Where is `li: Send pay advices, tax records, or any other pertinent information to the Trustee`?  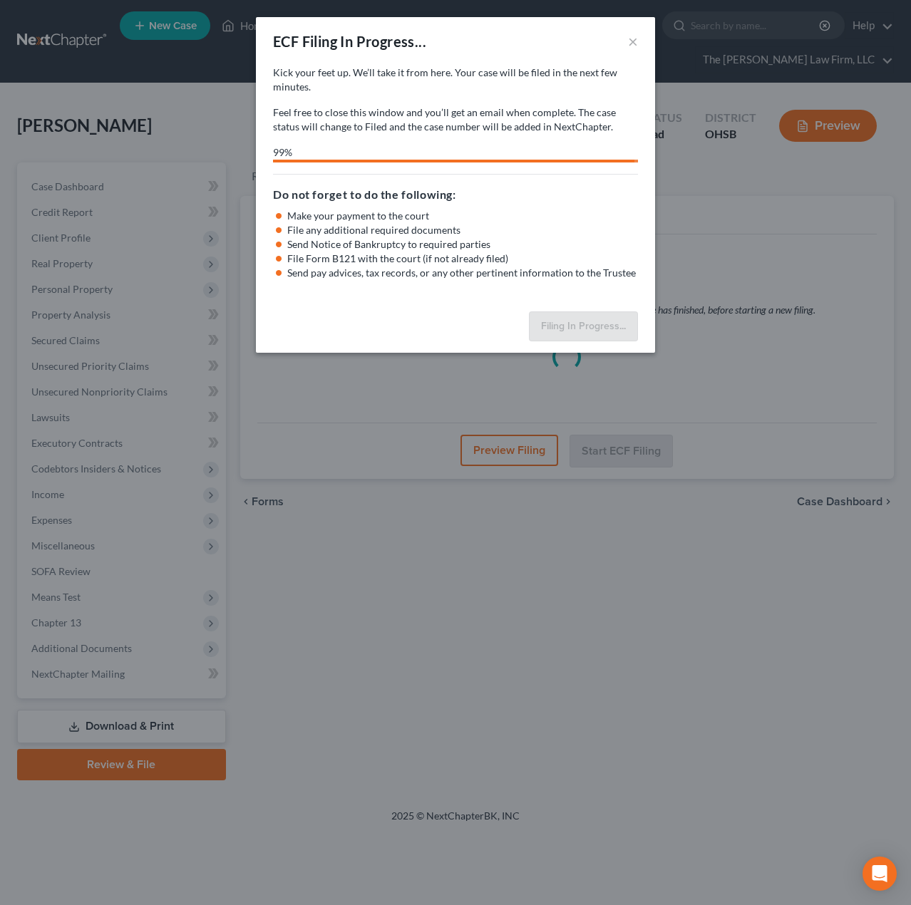
li: Send pay advices, tax records, or any other pertinent information to the Trustee is located at coordinates (463, 273).